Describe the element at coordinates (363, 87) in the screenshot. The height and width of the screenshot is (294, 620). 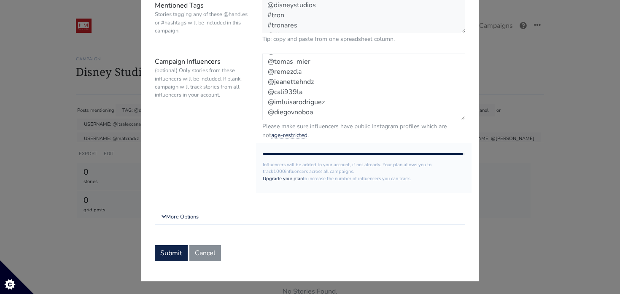
I see `textarea: @rollingstoneenespanol @itsalexcanales @brujacore @perolike @lavaleshowla @delosangelestimes @mat...` at that location.